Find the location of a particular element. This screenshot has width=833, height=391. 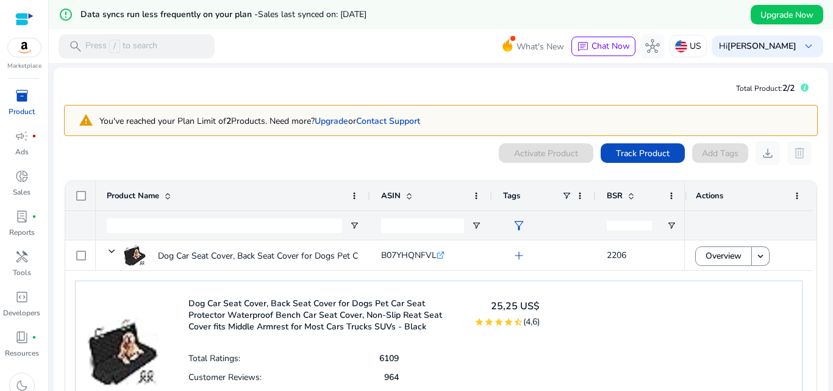

p: 6109 is located at coordinates (389, 358).